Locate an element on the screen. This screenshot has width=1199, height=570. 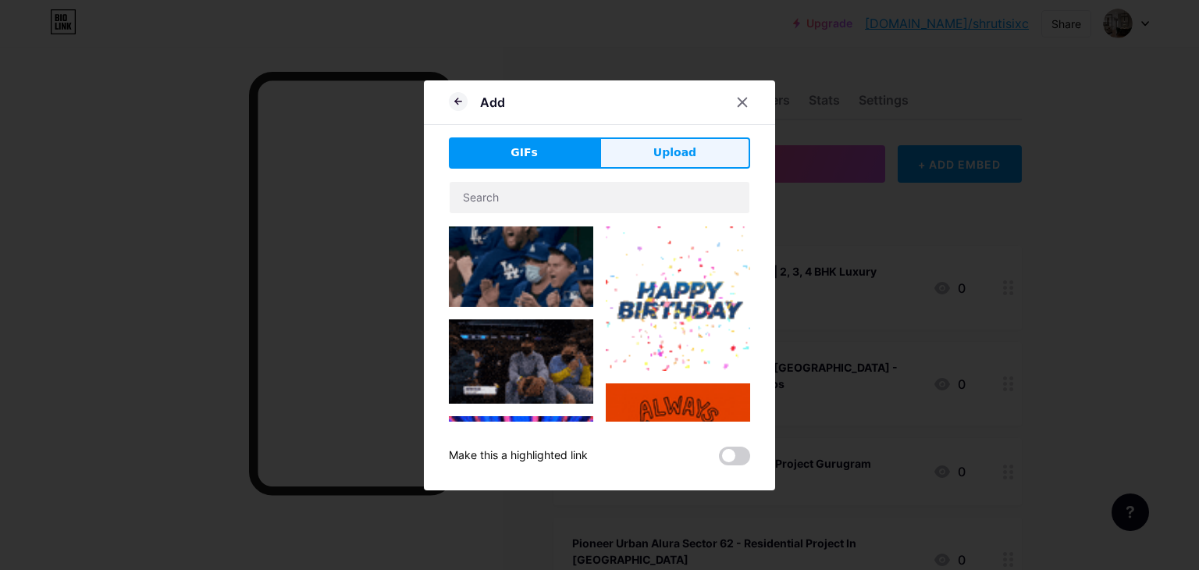
input: Search is located at coordinates (600, 198).